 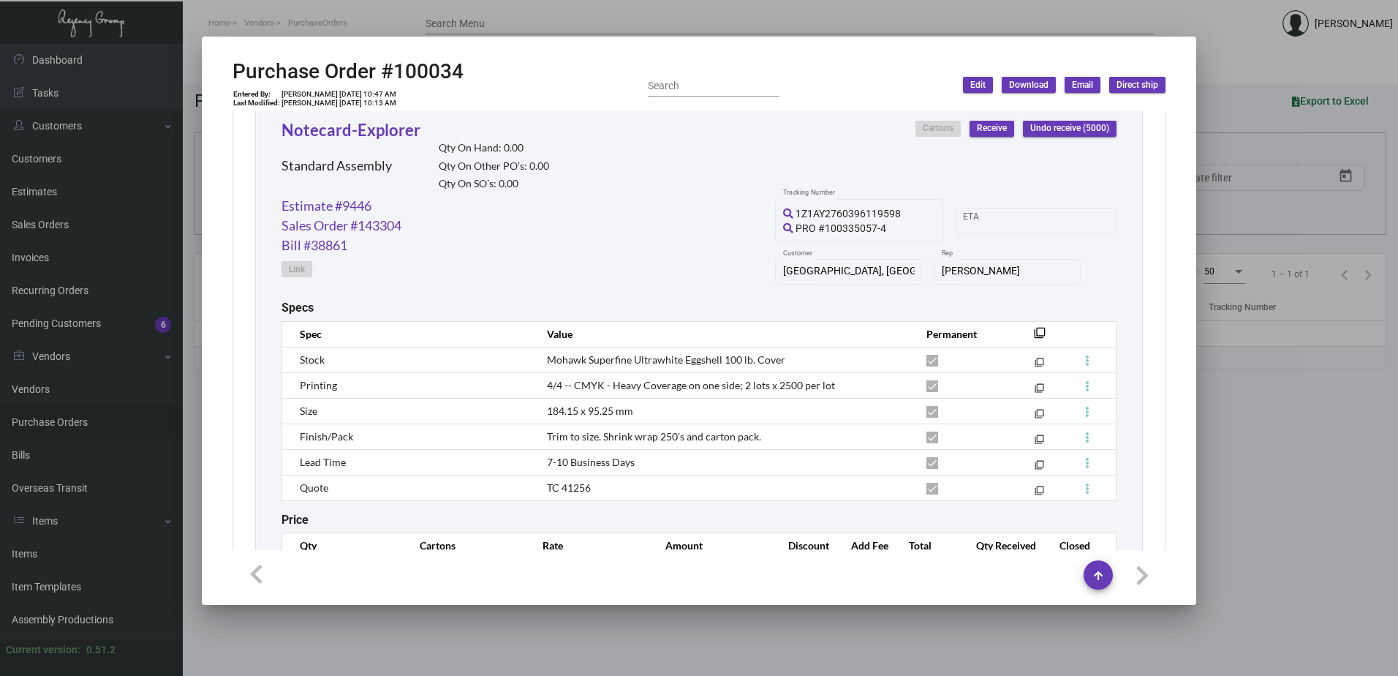 I want to click on button: Direct ship, so click(x=1137, y=85).